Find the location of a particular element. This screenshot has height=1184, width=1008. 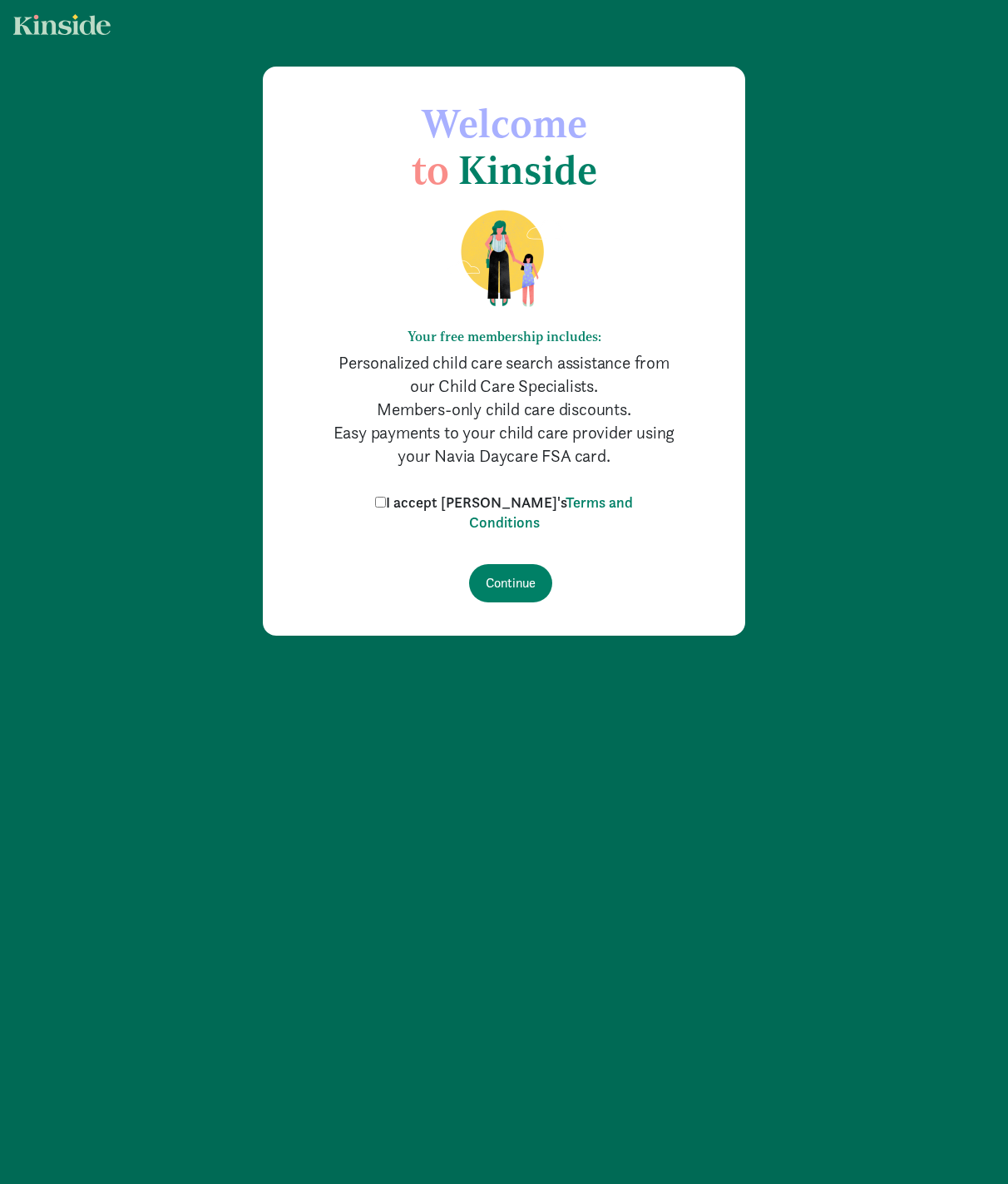

span: Welcome is located at coordinates (504, 123).